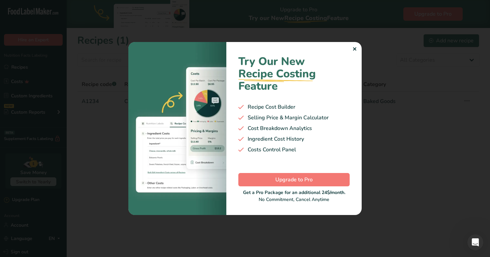 The height and width of the screenshot is (257, 490). What do you see at coordinates (294, 150) in the screenshot?
I see `div: Costs Control Panel` at bounding box center [294, 150].